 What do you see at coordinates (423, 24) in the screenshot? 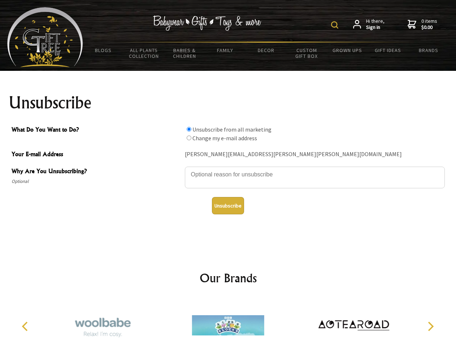
I see `a: 0 items$0.00` at bounding box center [423, 24].